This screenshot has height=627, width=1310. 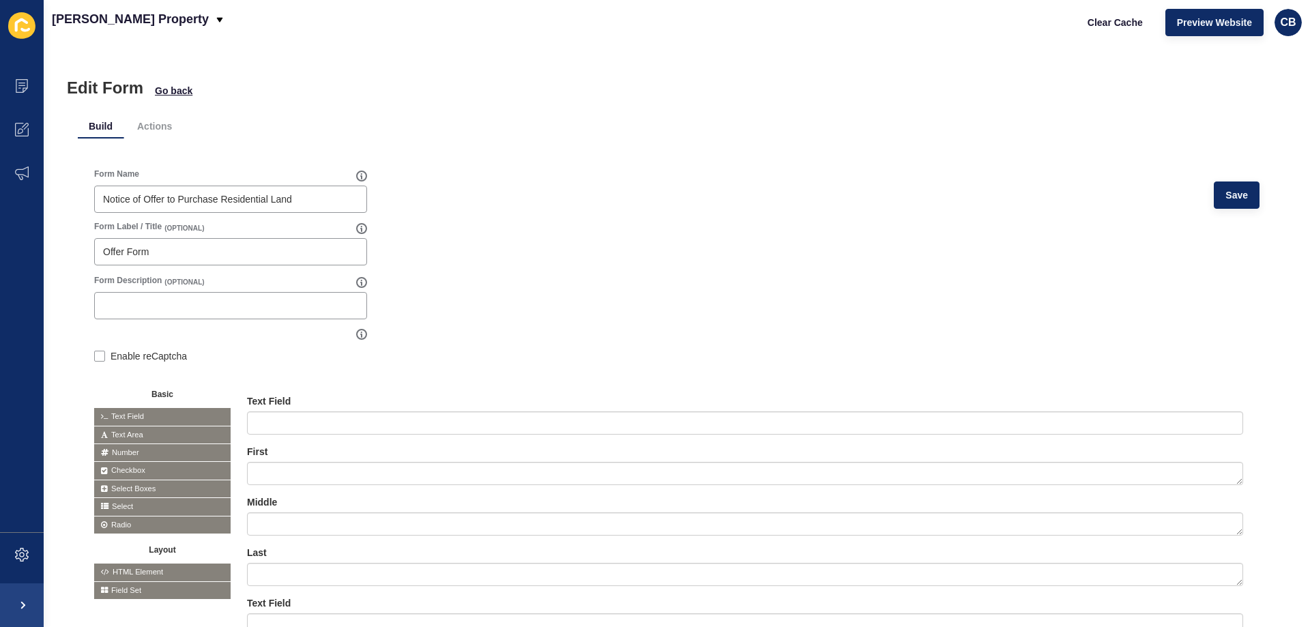 I want to click on span: Select, so click(x=162, y=506).